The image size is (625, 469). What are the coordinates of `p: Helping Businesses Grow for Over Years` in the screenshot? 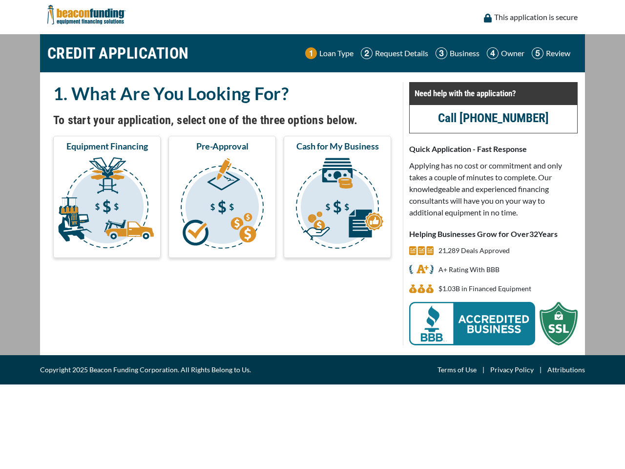 It's located at (493, 234).